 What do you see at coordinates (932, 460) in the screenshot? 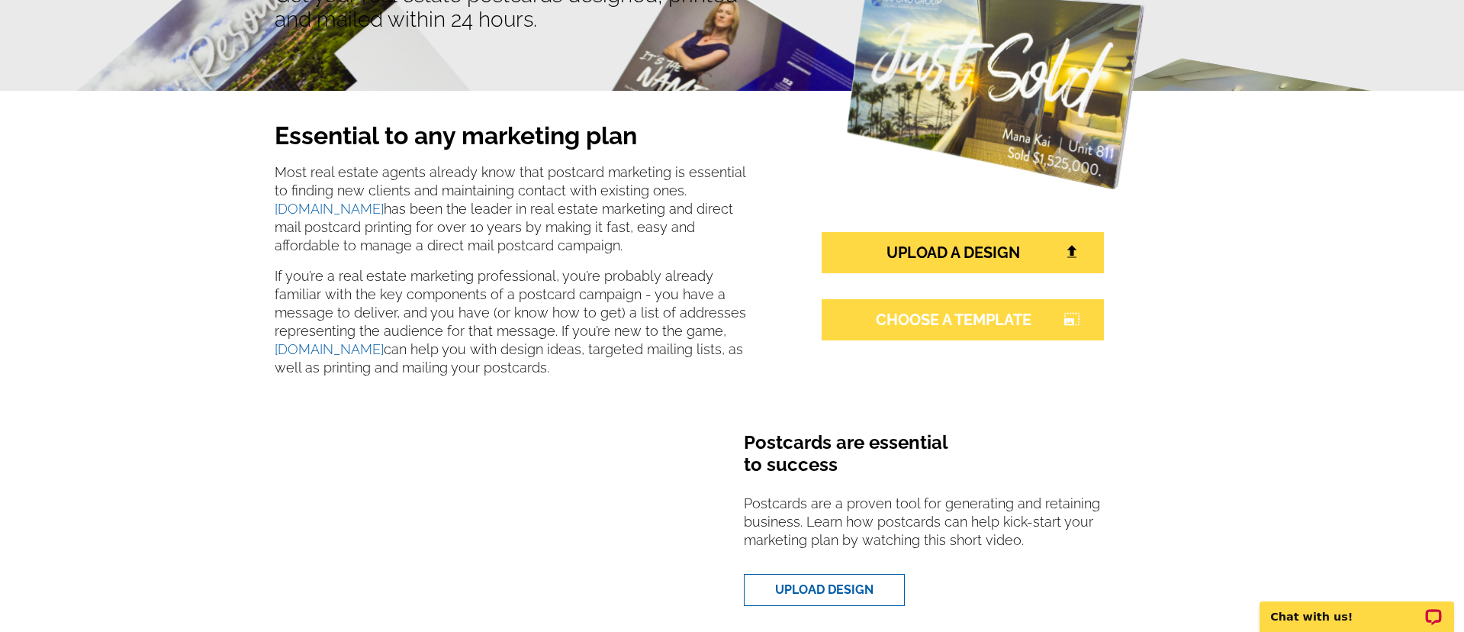
I see `h4: Postcards are essential to success` at bounding box center [932, 460].